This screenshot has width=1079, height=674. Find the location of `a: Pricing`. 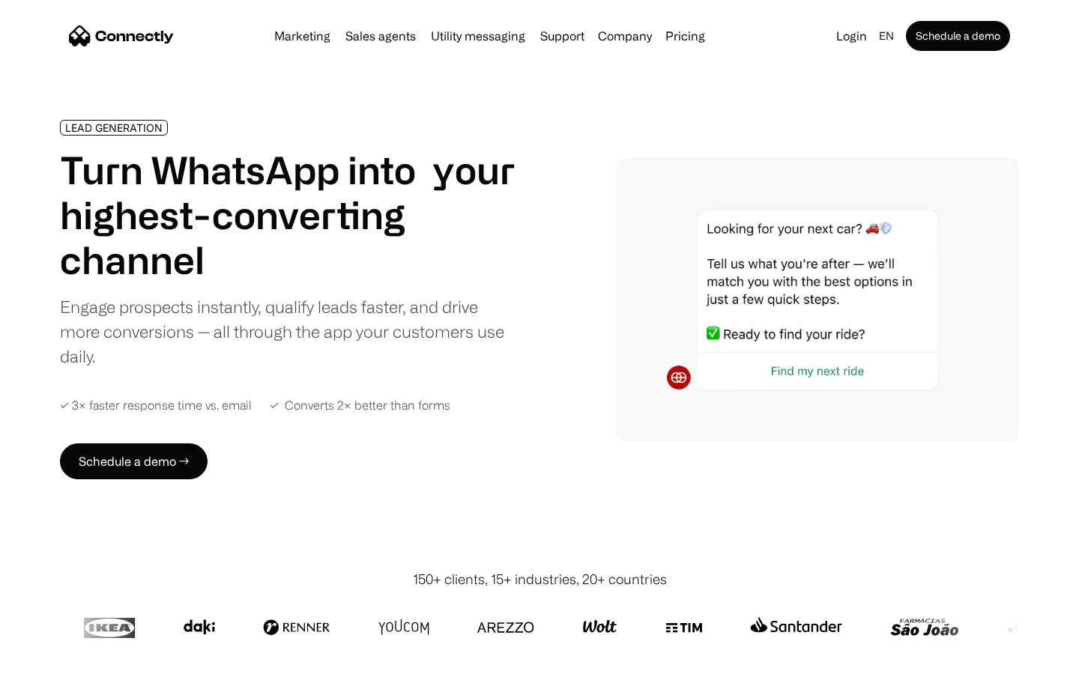

a: Pricing is located at coordinates (685, 36).